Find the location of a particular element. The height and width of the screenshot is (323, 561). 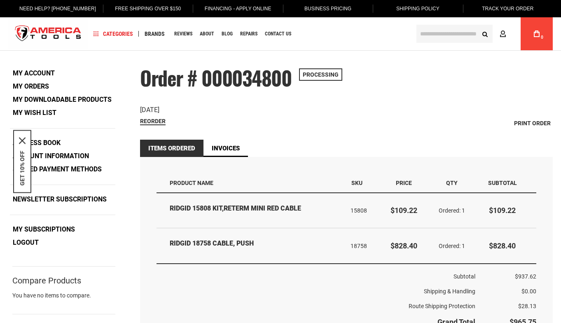

a: My Wish List is located at coordinates (35, 113).